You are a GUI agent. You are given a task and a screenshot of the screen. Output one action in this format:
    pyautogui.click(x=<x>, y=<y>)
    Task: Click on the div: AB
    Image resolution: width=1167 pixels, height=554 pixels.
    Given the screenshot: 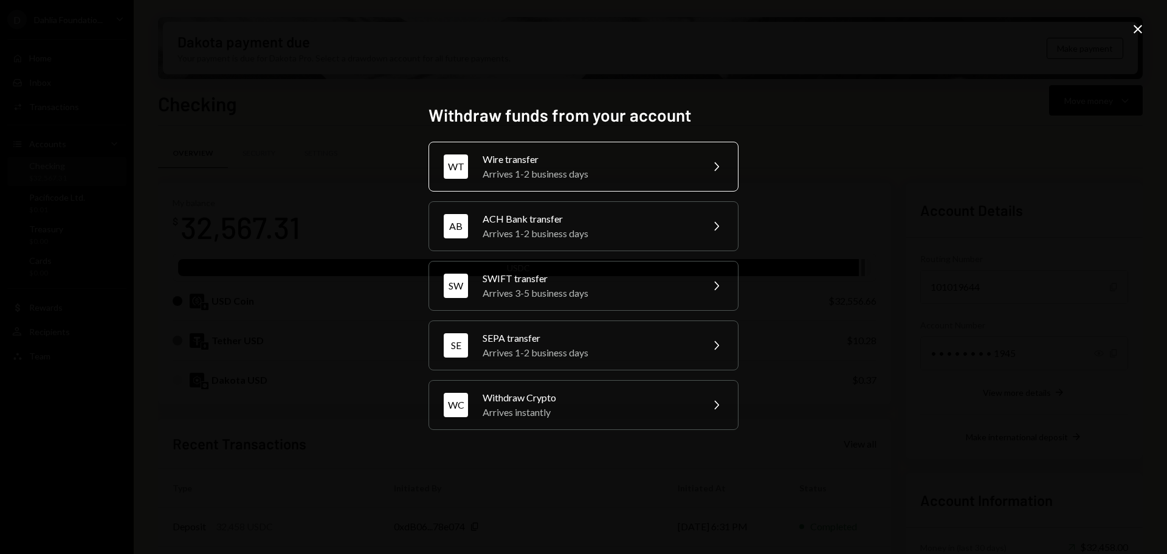 What is the action you would take?
    pyautogui.click(x=456, y=226)
    